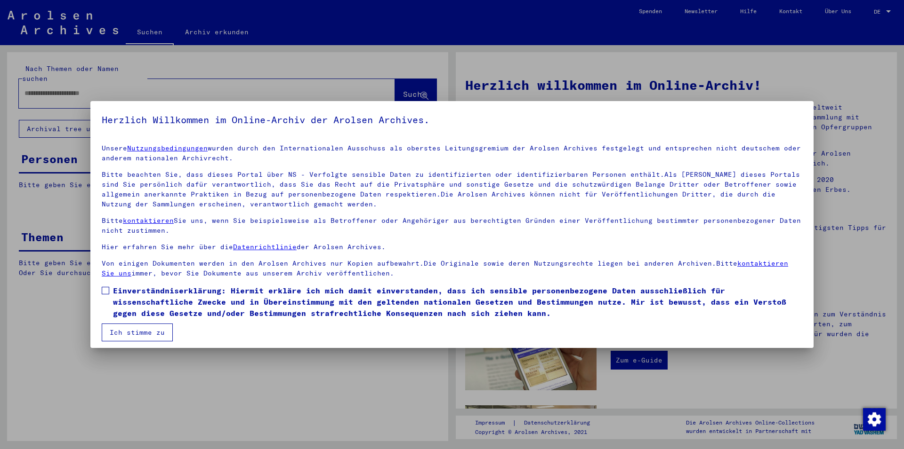 The width and height of the screenshot is (904, 449). I want to click on p: Hier erfahren Sie mehr über die der Arolsen Archives., so click(452, 247).